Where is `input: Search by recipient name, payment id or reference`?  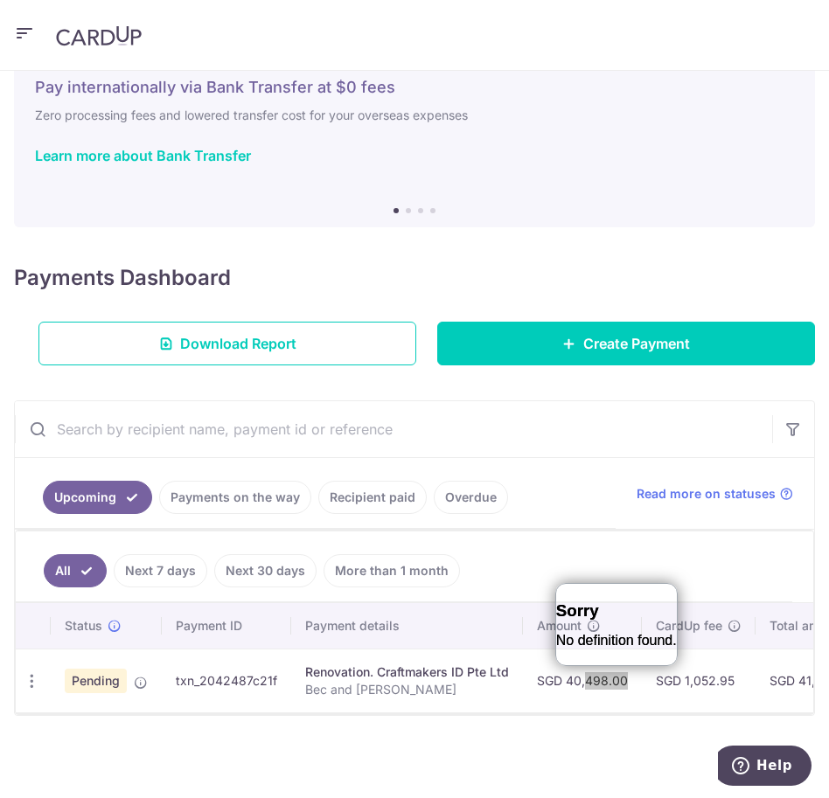
input: Search by recipient name, payment id or reference is located at coordinates (393, 429).